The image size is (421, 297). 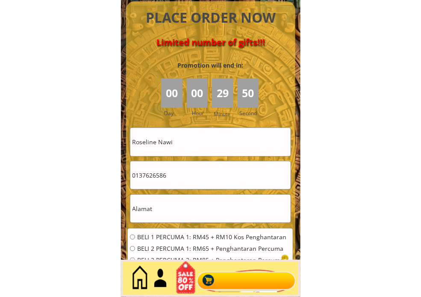 I want to click on input: Telefon, so click(x=210, y=175).